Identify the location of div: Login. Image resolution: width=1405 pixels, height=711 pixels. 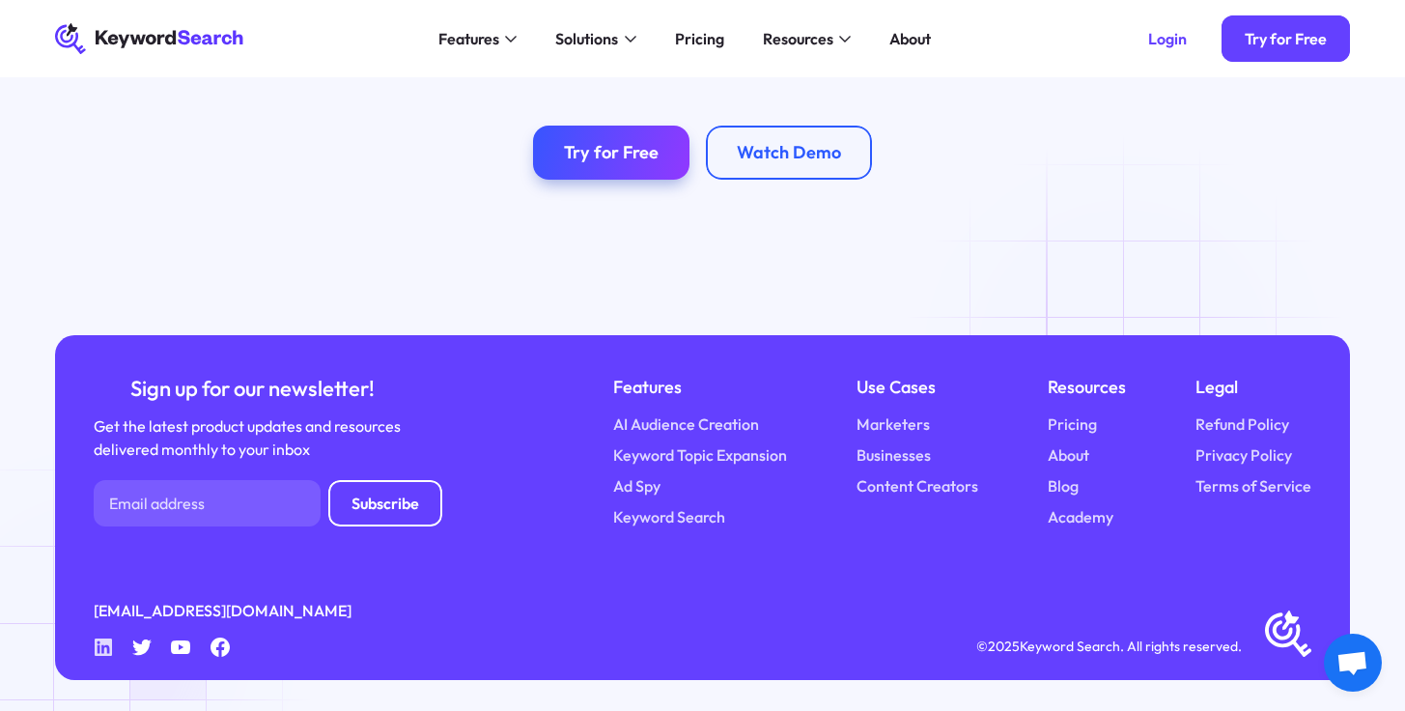
(1167, 39).